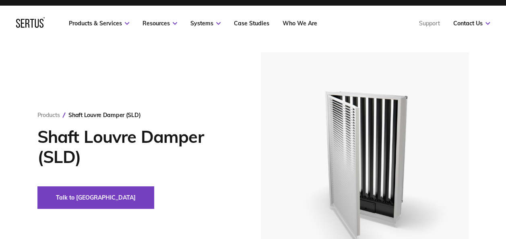 Image resolution: width=506 pixels, height=239 pixels. What do you see at coordinates (137, 147) in the screenshot?
I see `h1: Shaft Louvre Damper (SLD)` at bounding box center [137, 147].